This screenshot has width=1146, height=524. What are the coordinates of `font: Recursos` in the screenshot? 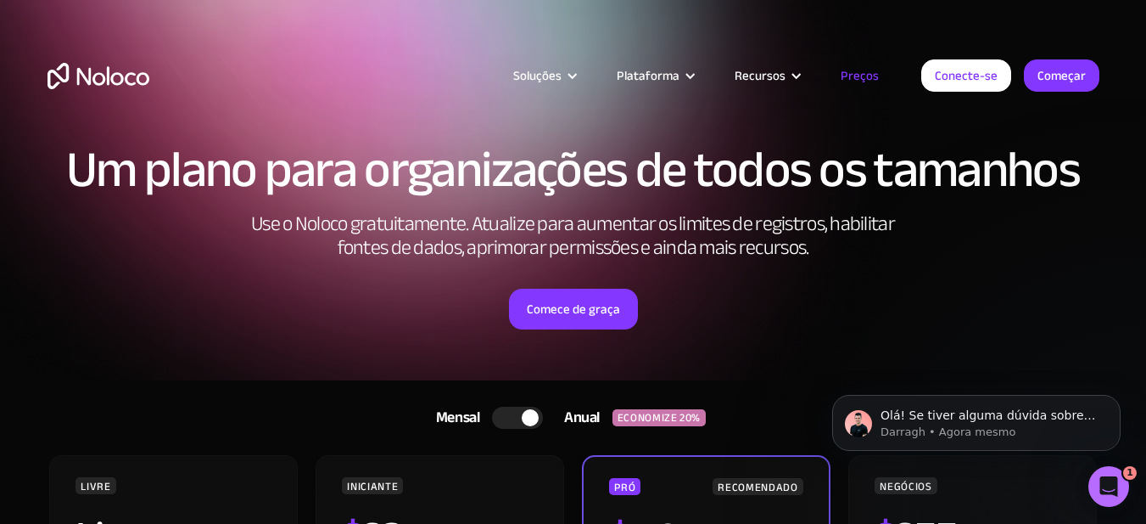 It's located at (760, 76).